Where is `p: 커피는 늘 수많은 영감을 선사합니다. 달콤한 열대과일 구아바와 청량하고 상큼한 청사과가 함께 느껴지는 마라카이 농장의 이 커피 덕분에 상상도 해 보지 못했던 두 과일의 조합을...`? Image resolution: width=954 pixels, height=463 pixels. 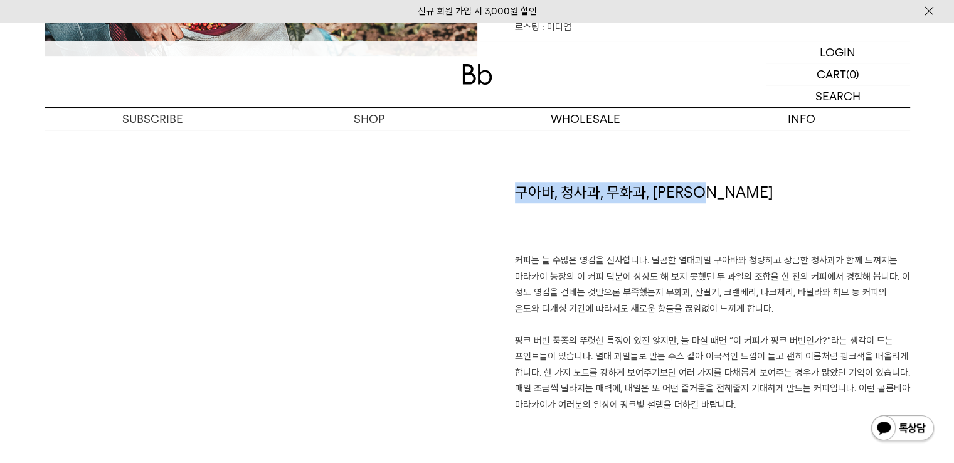
p: 커피는 늘 수많은 영감을 선사합니다. 달콤한 열대과일 구아바와 청량하고 상큼한 청사과가 함께 느껴지는 마라카이 농장의 이 커피 덕분에 상상도 해 보지 못했던 두 과일의 조합을... is located at coordinates (713, 333).